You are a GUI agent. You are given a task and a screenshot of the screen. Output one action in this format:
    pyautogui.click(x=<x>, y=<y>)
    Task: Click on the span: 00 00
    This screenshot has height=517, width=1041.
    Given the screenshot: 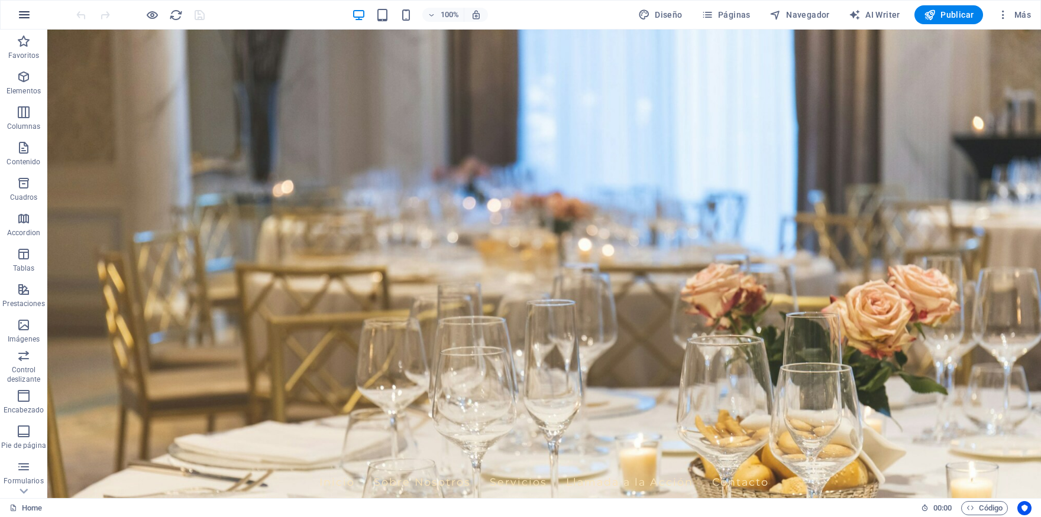 What is the action you would take?
    pyautogui.click(x=942, y=509)
    